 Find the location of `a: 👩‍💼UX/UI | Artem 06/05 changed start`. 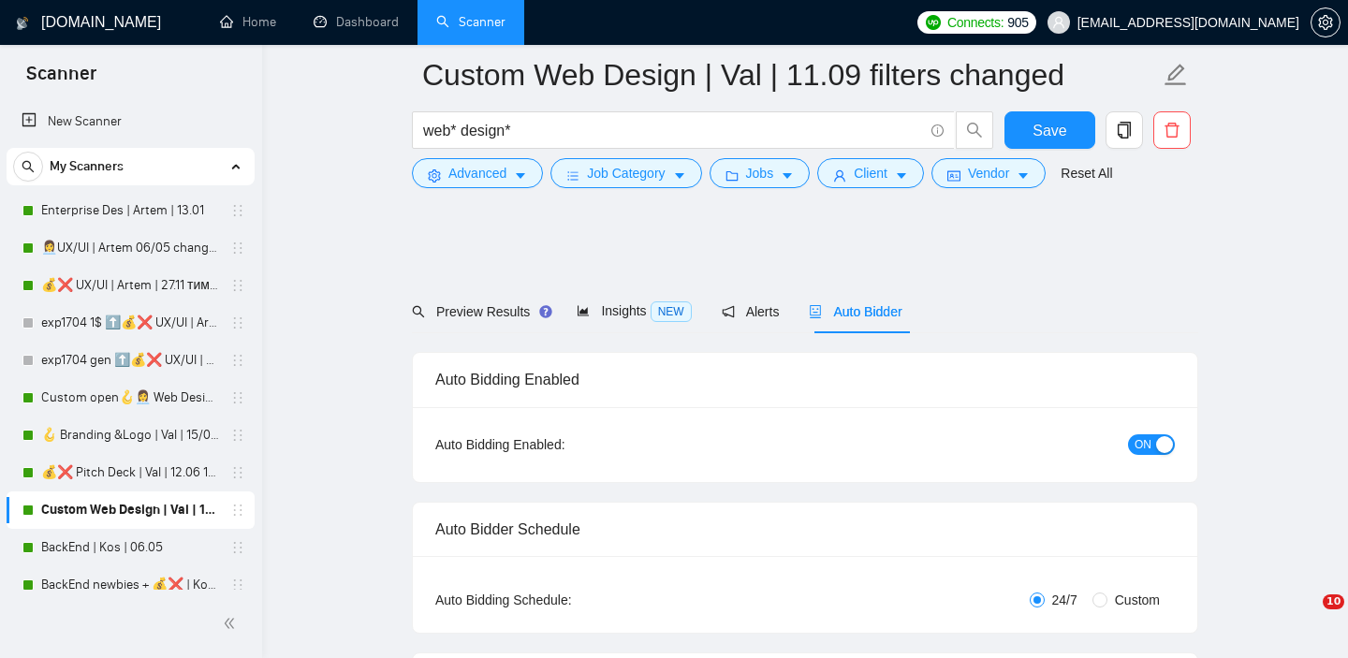

a: 👩‍💼UX/UI | Artem 06/05 changed start is located at coordinates (130, 248).